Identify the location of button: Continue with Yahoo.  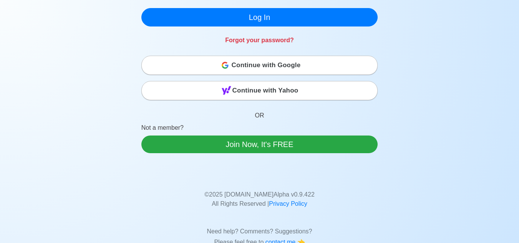
(260, 91).